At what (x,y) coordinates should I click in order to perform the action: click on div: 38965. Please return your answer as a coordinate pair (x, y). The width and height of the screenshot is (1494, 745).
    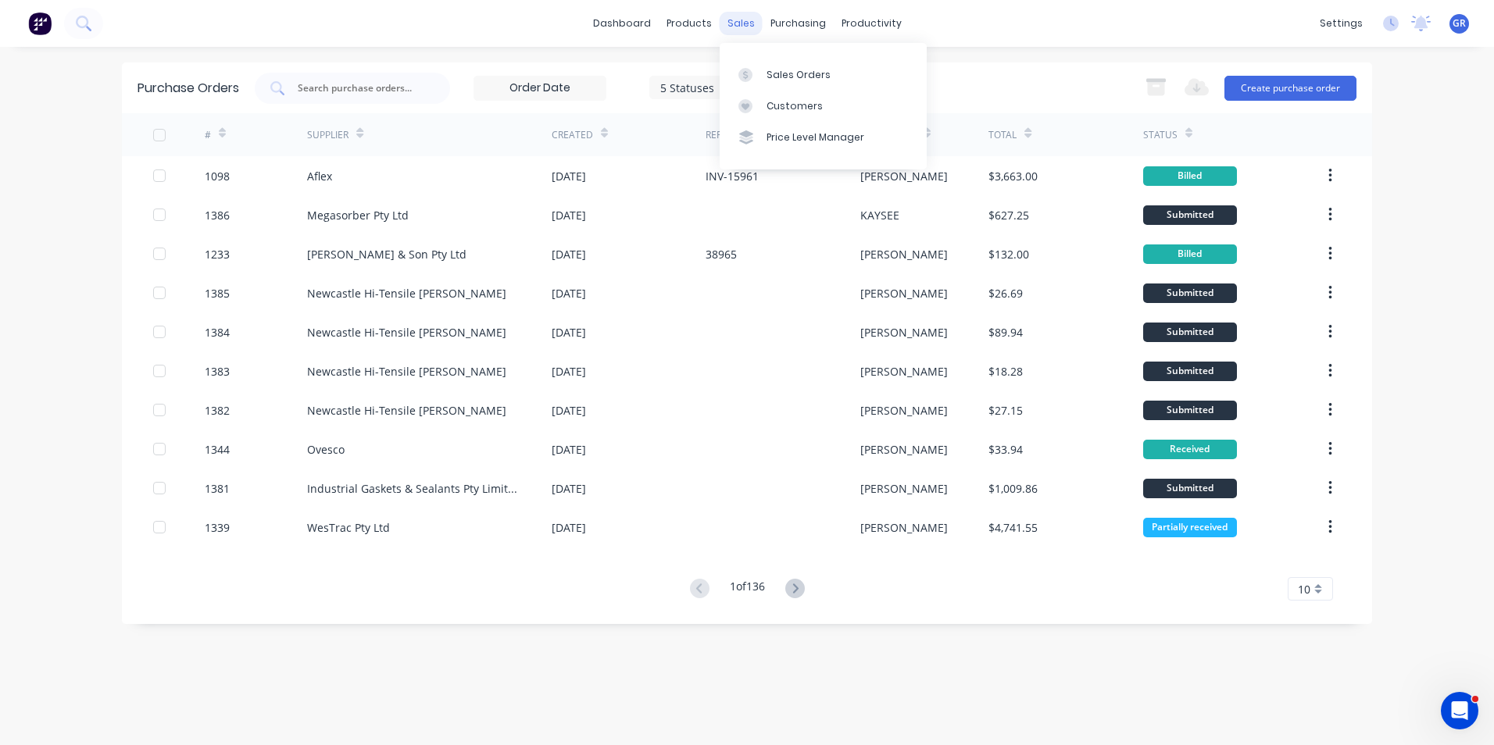
    Looking at the image, I should click on (721, 254).